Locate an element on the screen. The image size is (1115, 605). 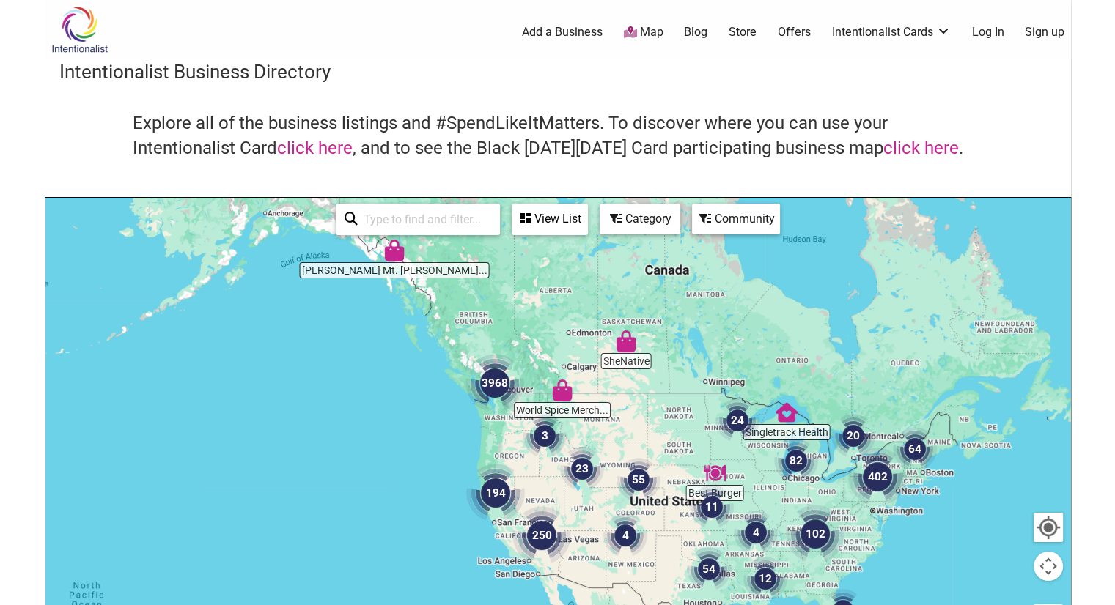
div: 54 is located at coordinates (709, 569).